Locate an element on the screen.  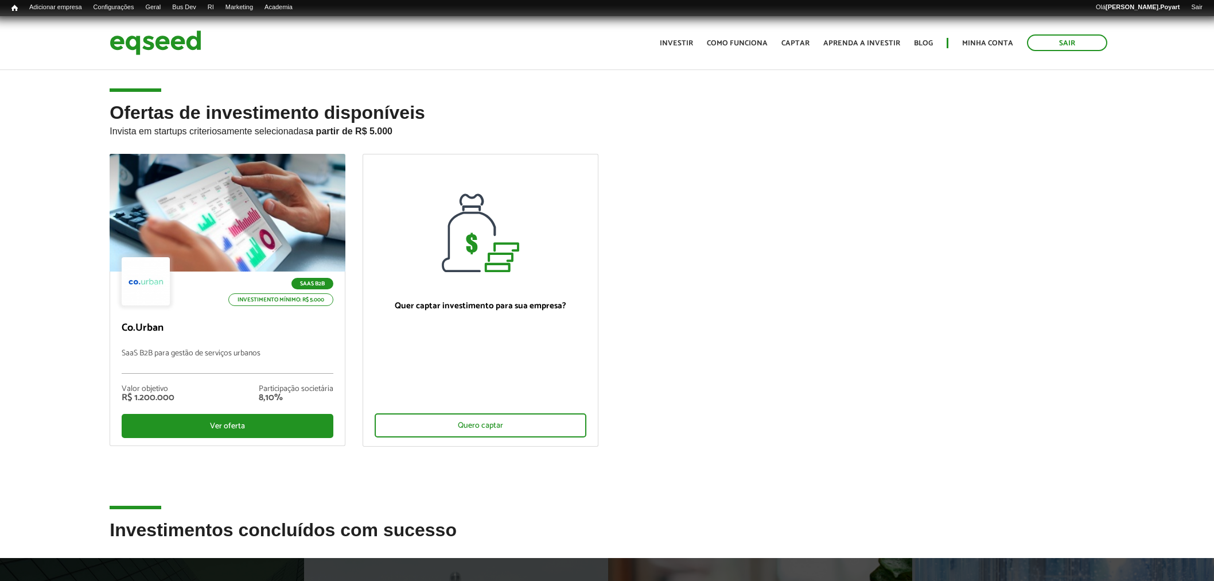
div: Ver oferta is located at coordinates (227, 426).